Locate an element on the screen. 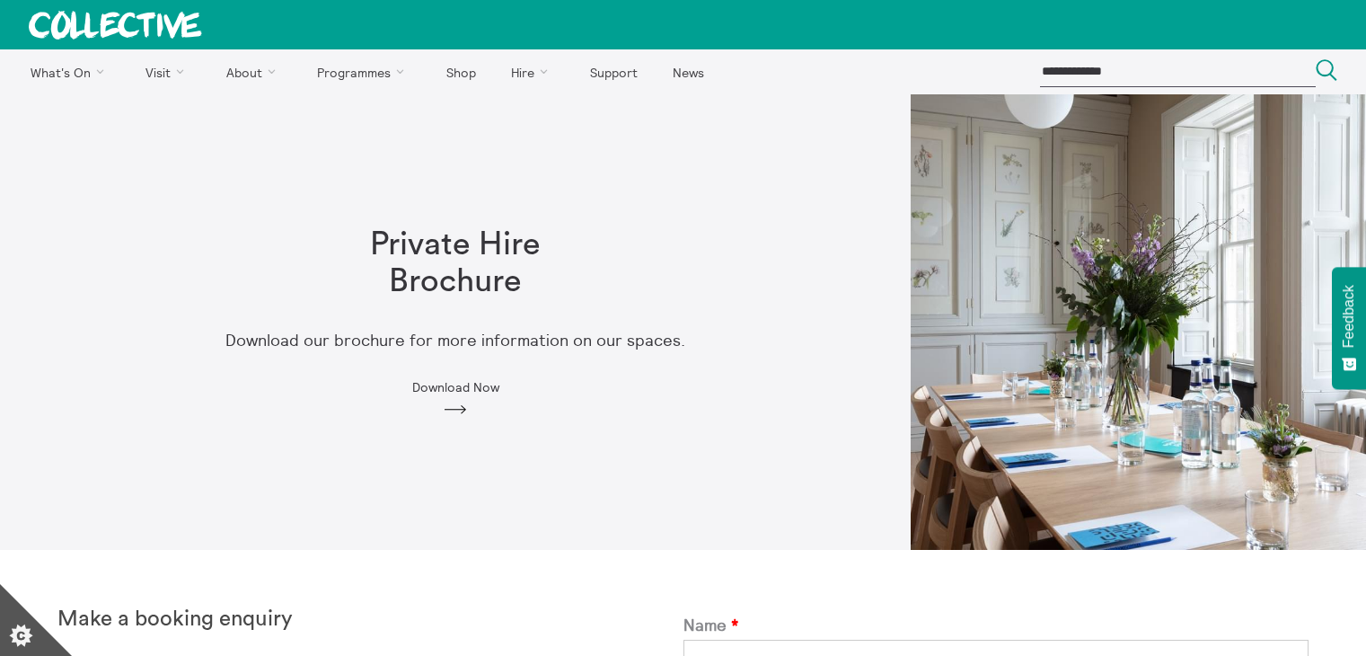 Image resolution: width=1366 pixels, height=656 pixels. a: Support is located at coordinates (614, 72).